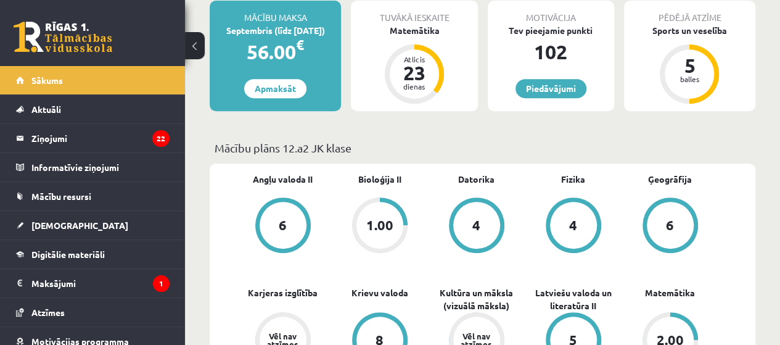  Describe the element at coordinates (61, 196) in the screenshot. I see `span: Mācību resursi` at that location.